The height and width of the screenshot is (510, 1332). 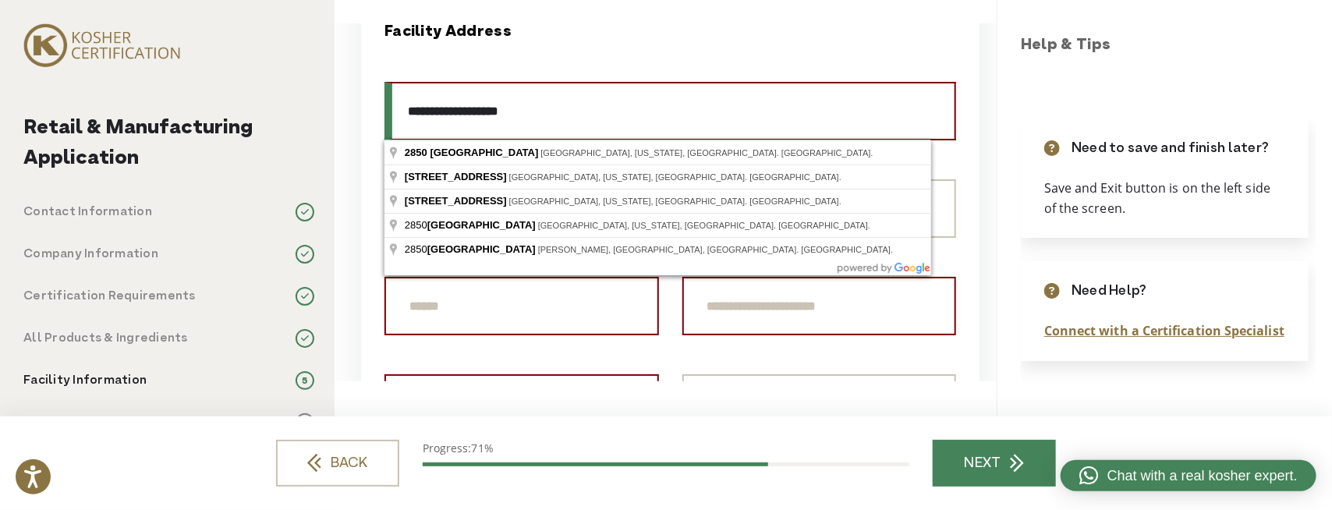 I want to click on p: All Products & Ingredients, so click(x=105, y=338).